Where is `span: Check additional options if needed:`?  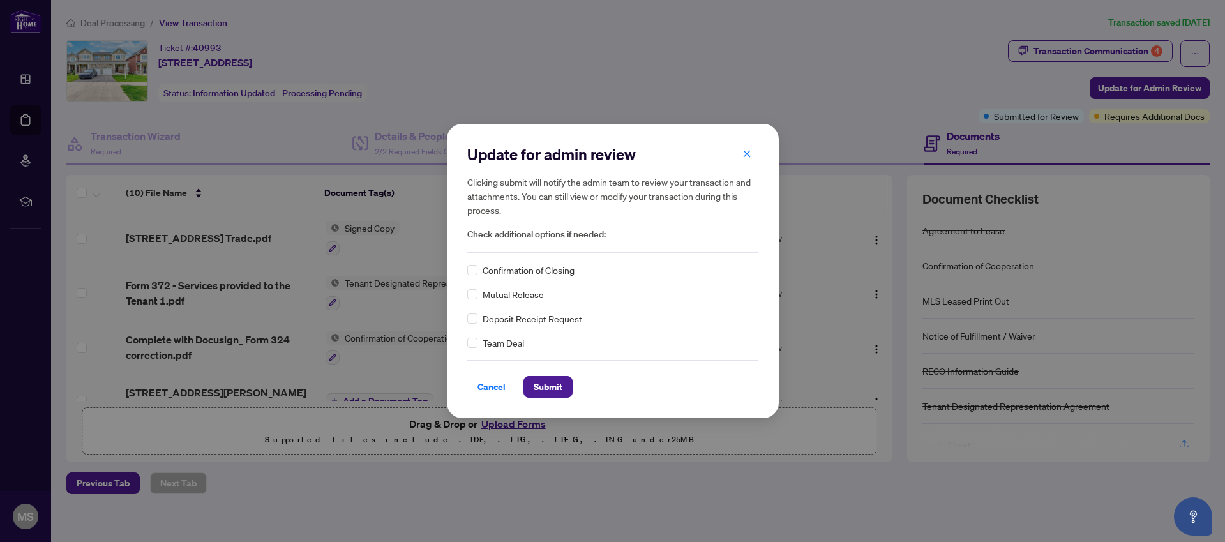
span: Check additional options if needed: is located at coordinates (613, 234).